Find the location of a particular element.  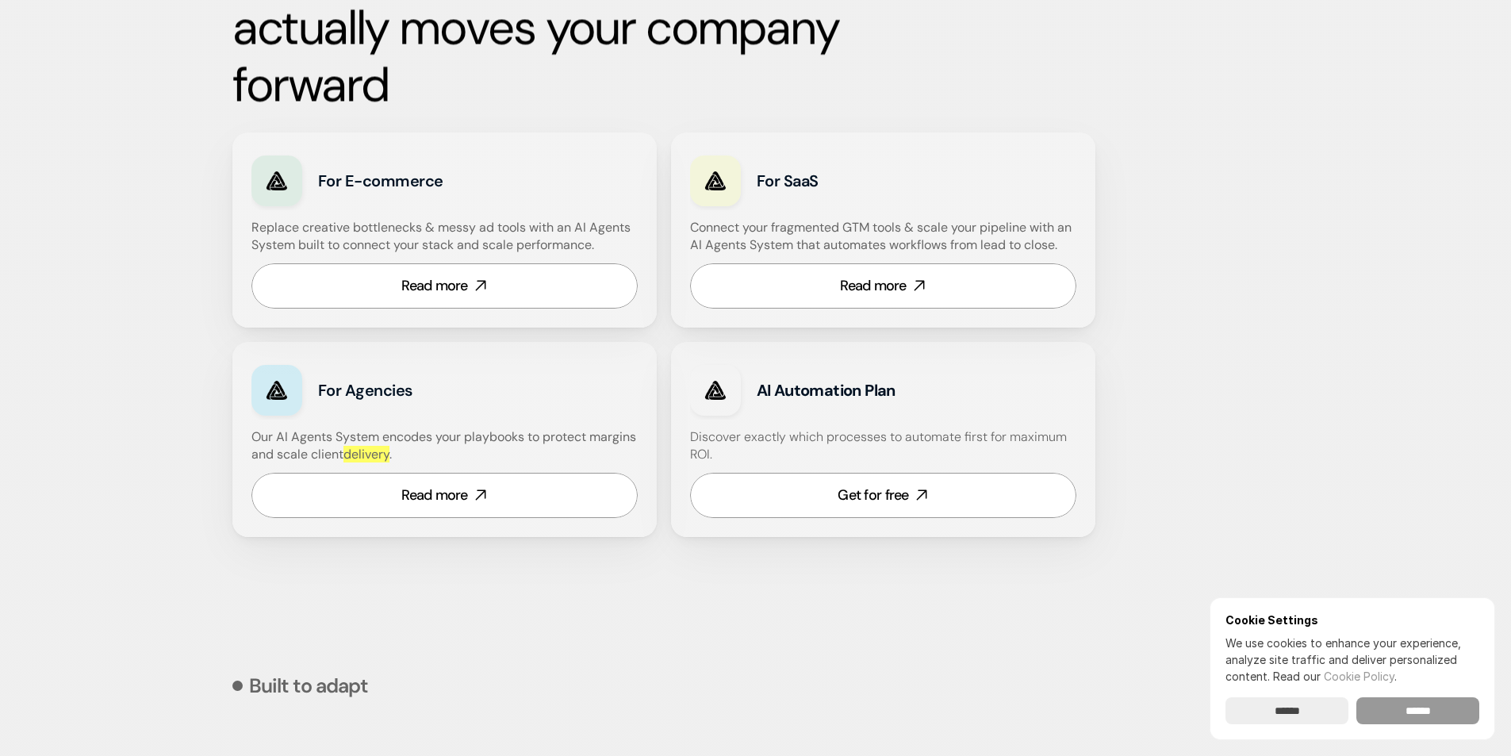

h4: Replace creative bottlenecks & messy ad tools with an AI Agents System built to connect your stac... is located at coordinates (443, 236).